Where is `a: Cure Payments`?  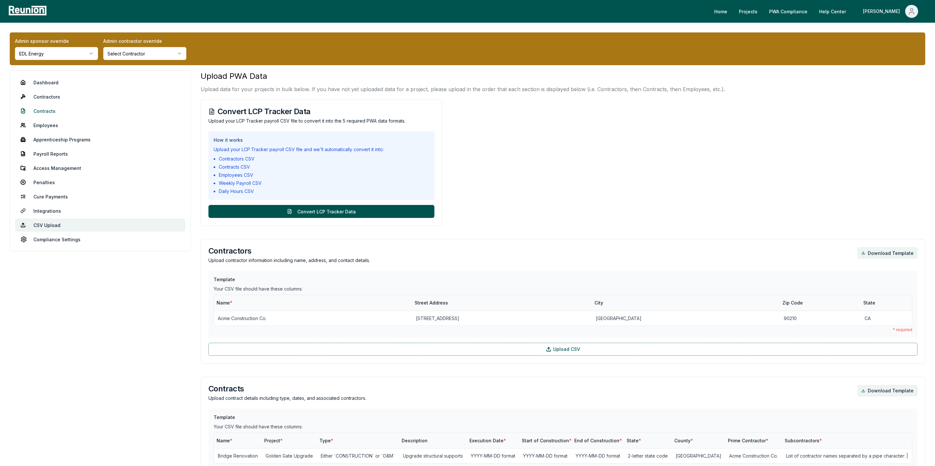 a: Cure Payments is located at coordinates (100, 197).